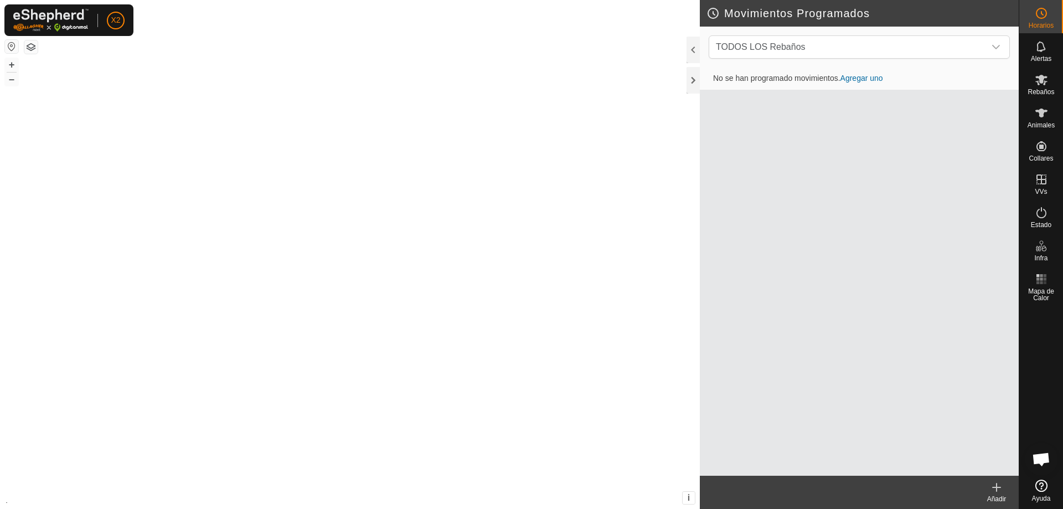 The image size is (1063, 509). I want to click on a: Agregar uno, so click(861, 78).